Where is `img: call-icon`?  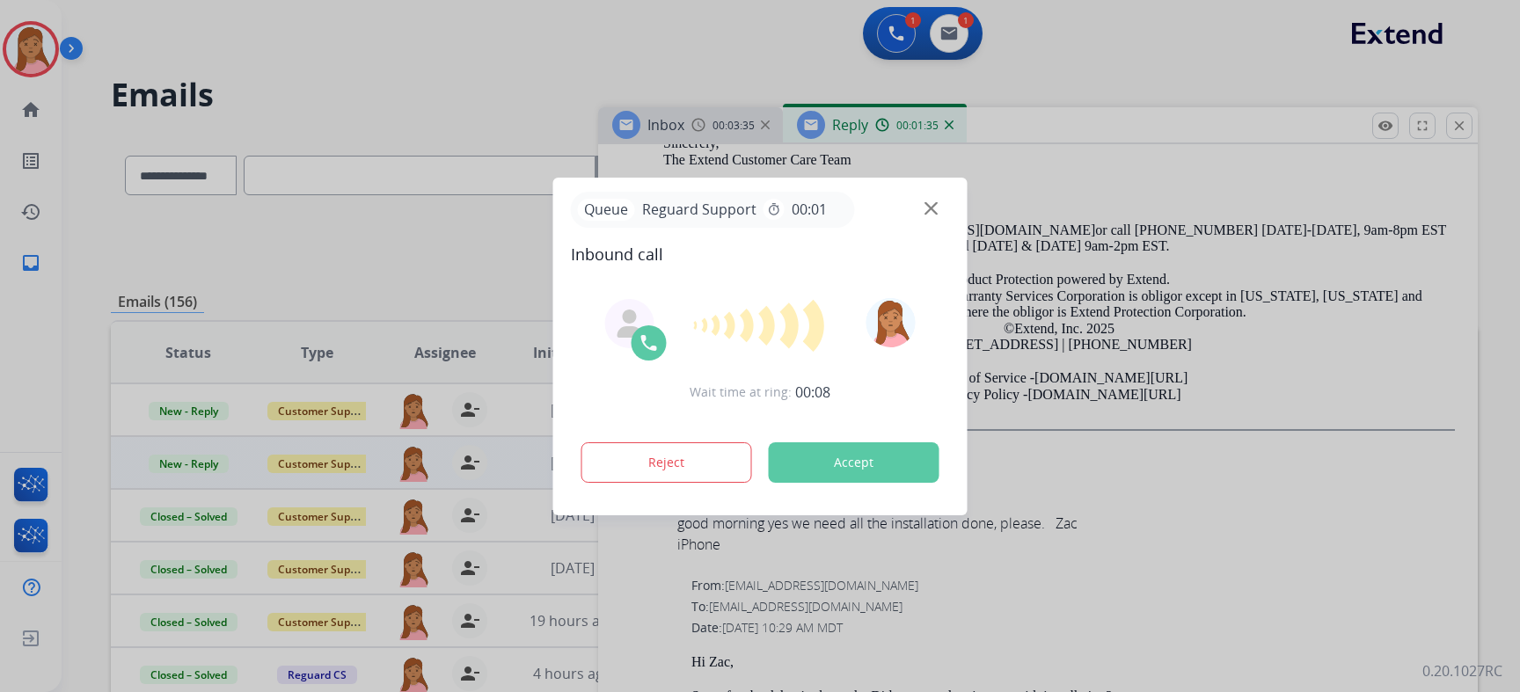
img: call-icon is located at coordinates (649, 343).